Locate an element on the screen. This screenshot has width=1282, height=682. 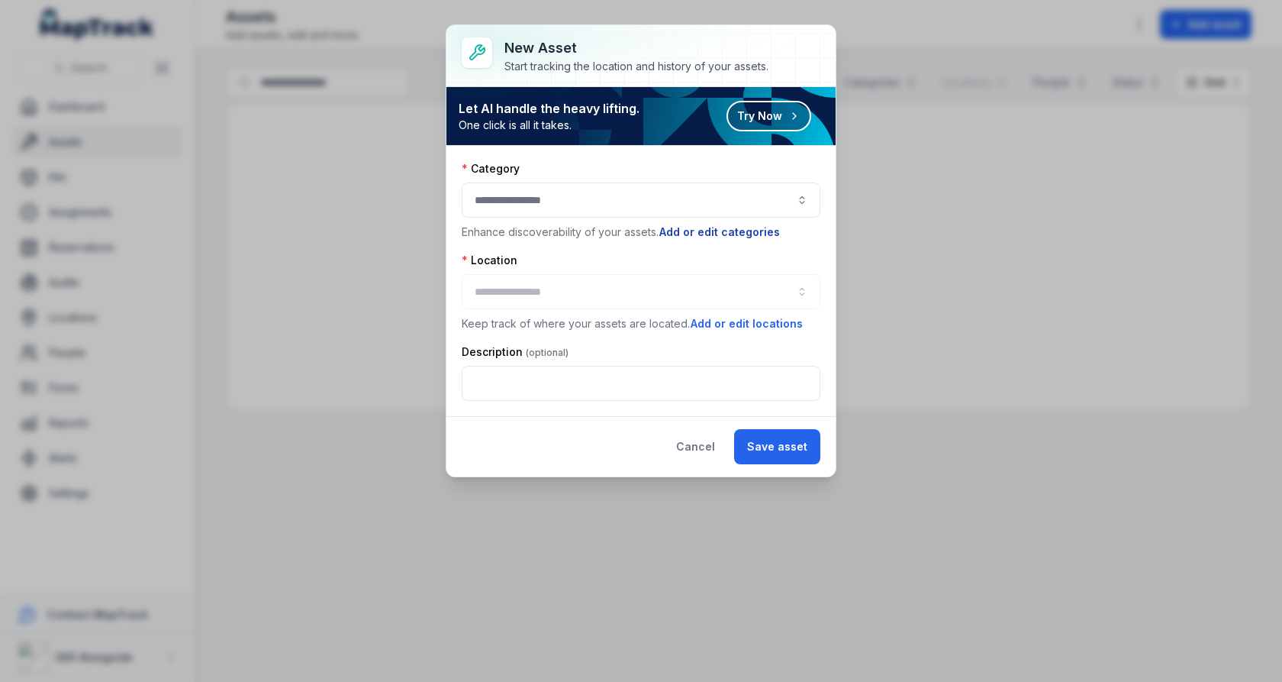
button: Try Now is located at coordinates (769, 116).